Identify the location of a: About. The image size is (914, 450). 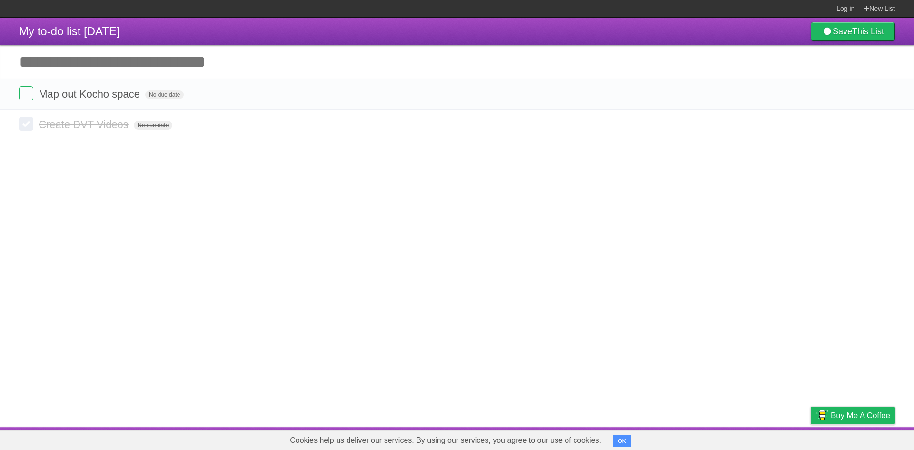
(694, 438).